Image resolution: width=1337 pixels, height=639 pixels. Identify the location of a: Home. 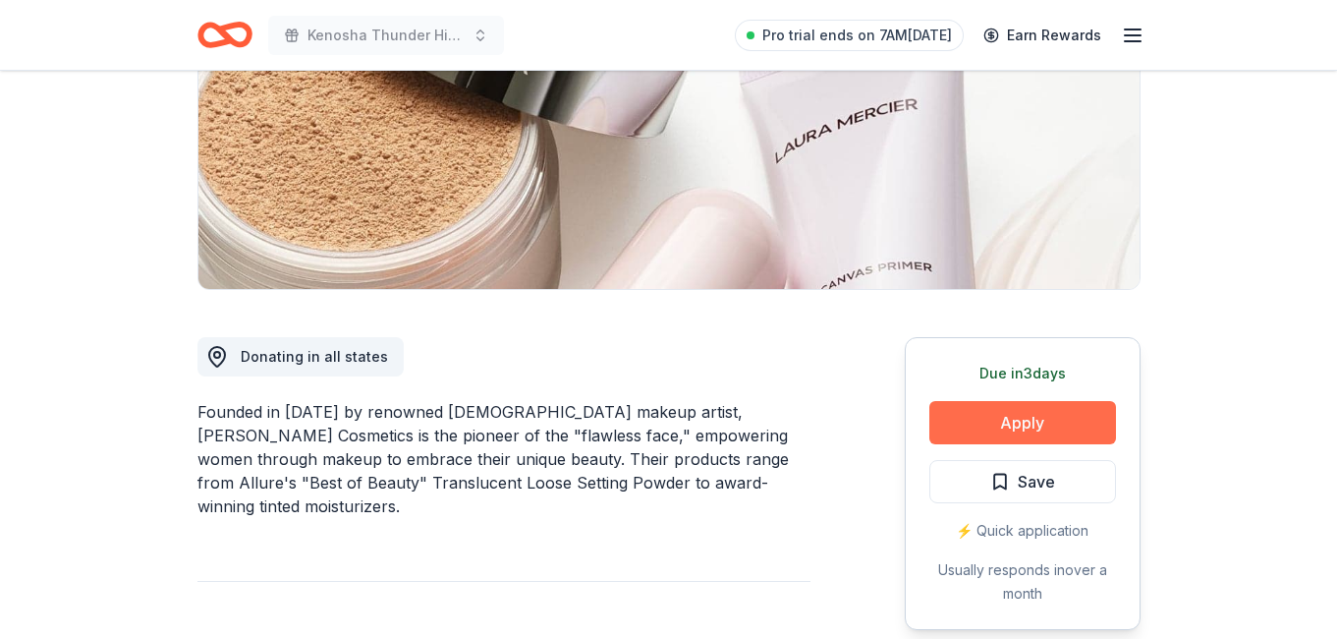
(225, 34).